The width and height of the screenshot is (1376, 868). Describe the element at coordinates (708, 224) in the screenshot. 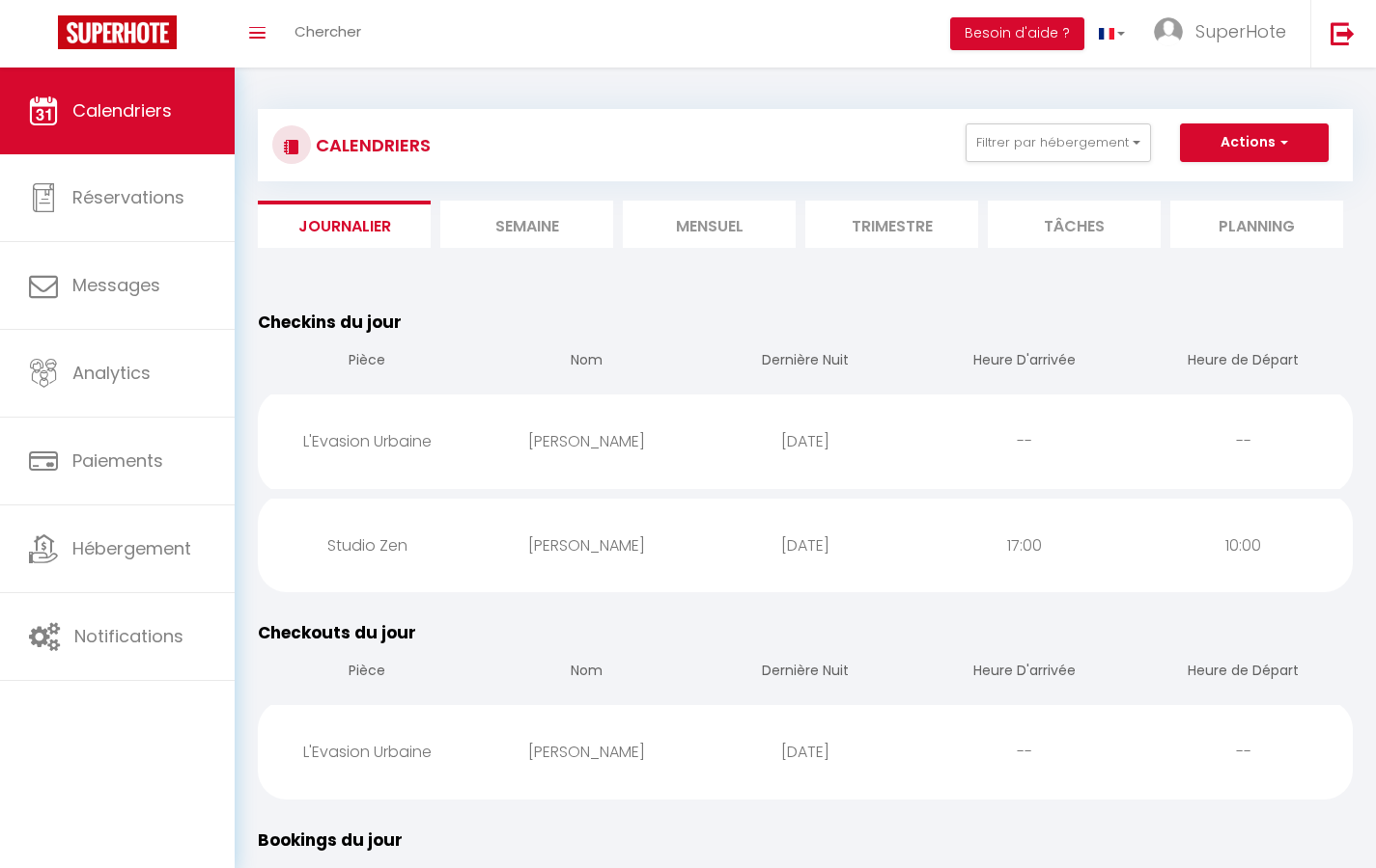

I see `li: Mensuel` at that location.